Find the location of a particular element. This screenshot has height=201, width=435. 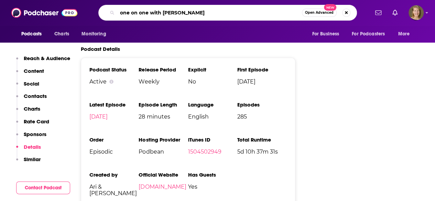

img: Podchaser - Follow, Share and Rate Podcasts is located at coordinates (44, 13).